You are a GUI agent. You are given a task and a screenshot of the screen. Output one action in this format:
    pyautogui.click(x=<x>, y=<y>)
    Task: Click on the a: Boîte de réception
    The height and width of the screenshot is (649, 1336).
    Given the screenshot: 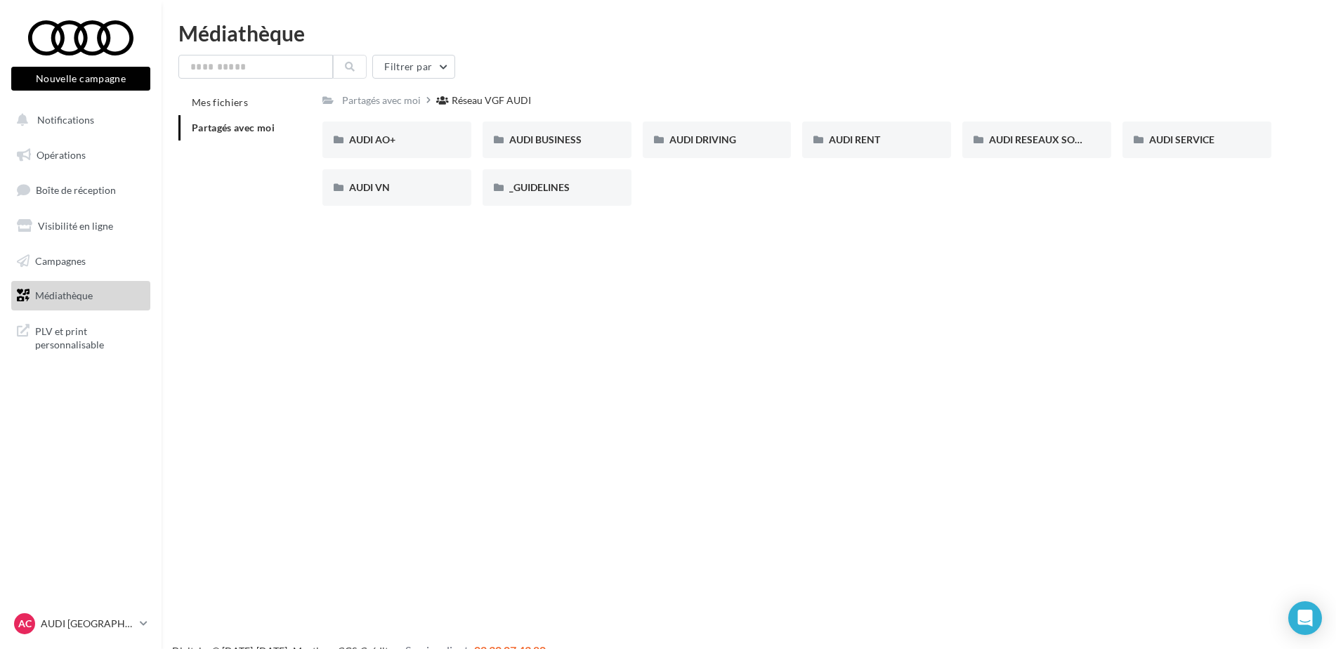 What is the action you would take?
    pyautogui.click(x=81, y=190)
    